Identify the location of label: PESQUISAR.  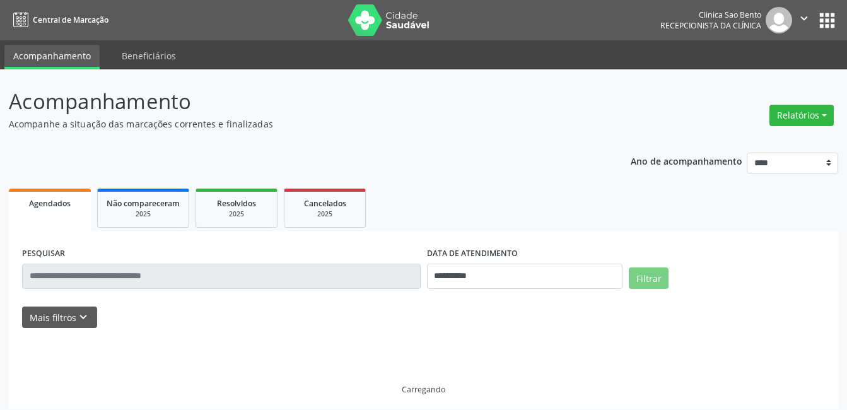
(44, 254).